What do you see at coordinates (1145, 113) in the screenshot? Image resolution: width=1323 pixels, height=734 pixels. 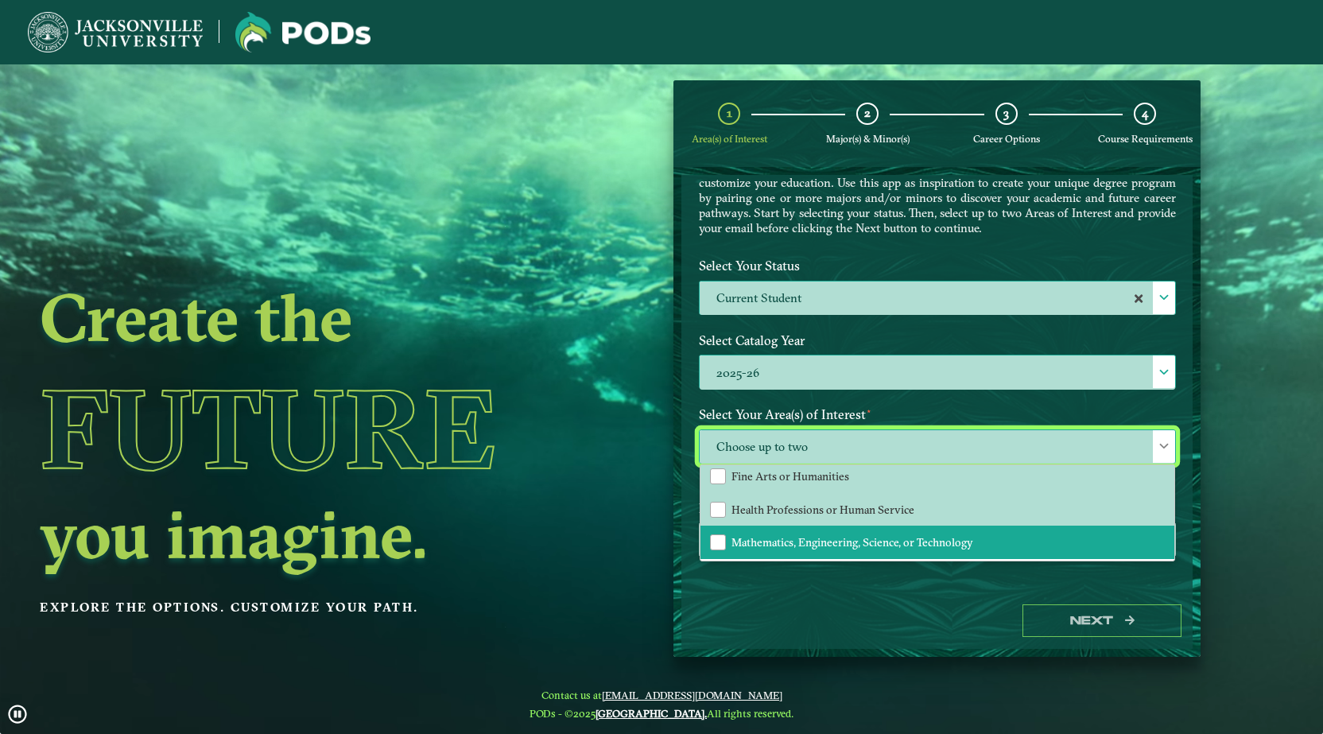 I see `span: 4` at bounding box center [1145, 113].